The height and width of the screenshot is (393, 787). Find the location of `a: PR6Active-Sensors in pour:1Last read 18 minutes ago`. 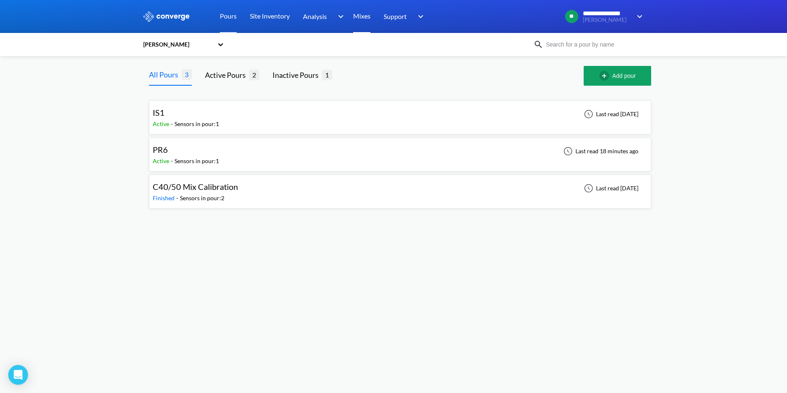

a: PR6Active-Sensors in pour:1Last read 18 minutes ago is located at coordinates (400, 150).